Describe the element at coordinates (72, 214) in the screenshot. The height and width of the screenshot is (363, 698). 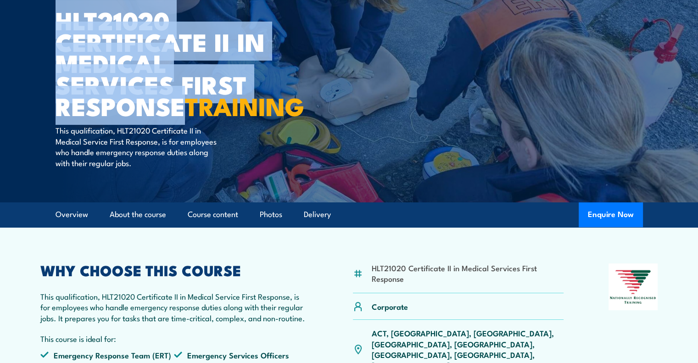
I see `a: Overview` at that location.